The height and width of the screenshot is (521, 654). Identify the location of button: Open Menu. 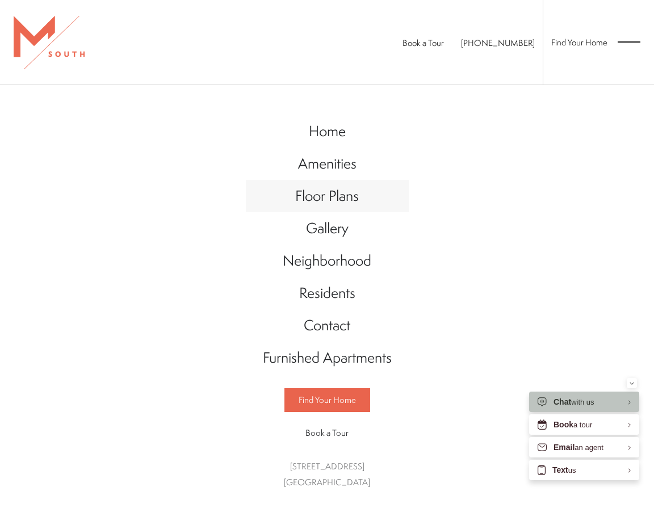
(629, 42).